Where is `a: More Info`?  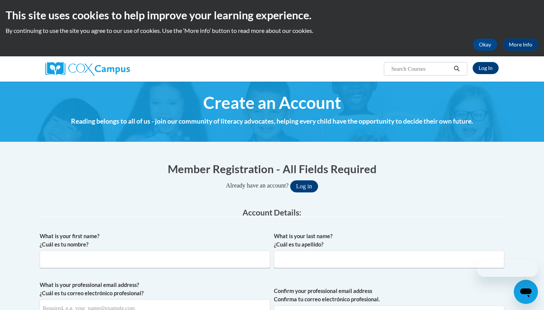
a: More Info is located at coordinates (520, 45).